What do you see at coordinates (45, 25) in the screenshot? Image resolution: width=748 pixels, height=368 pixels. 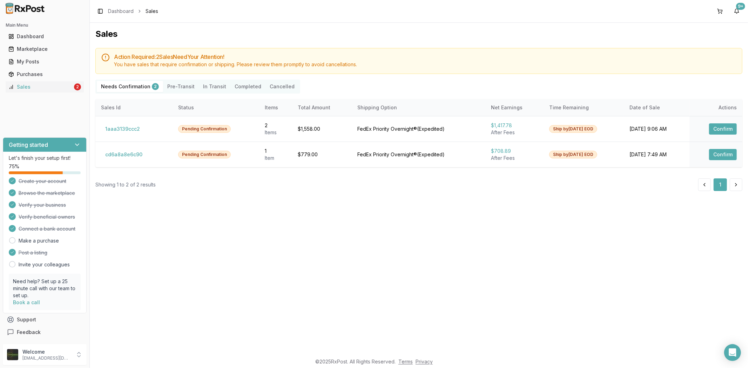 I see `h2: Main Menu` at bounding box center [45, 25].